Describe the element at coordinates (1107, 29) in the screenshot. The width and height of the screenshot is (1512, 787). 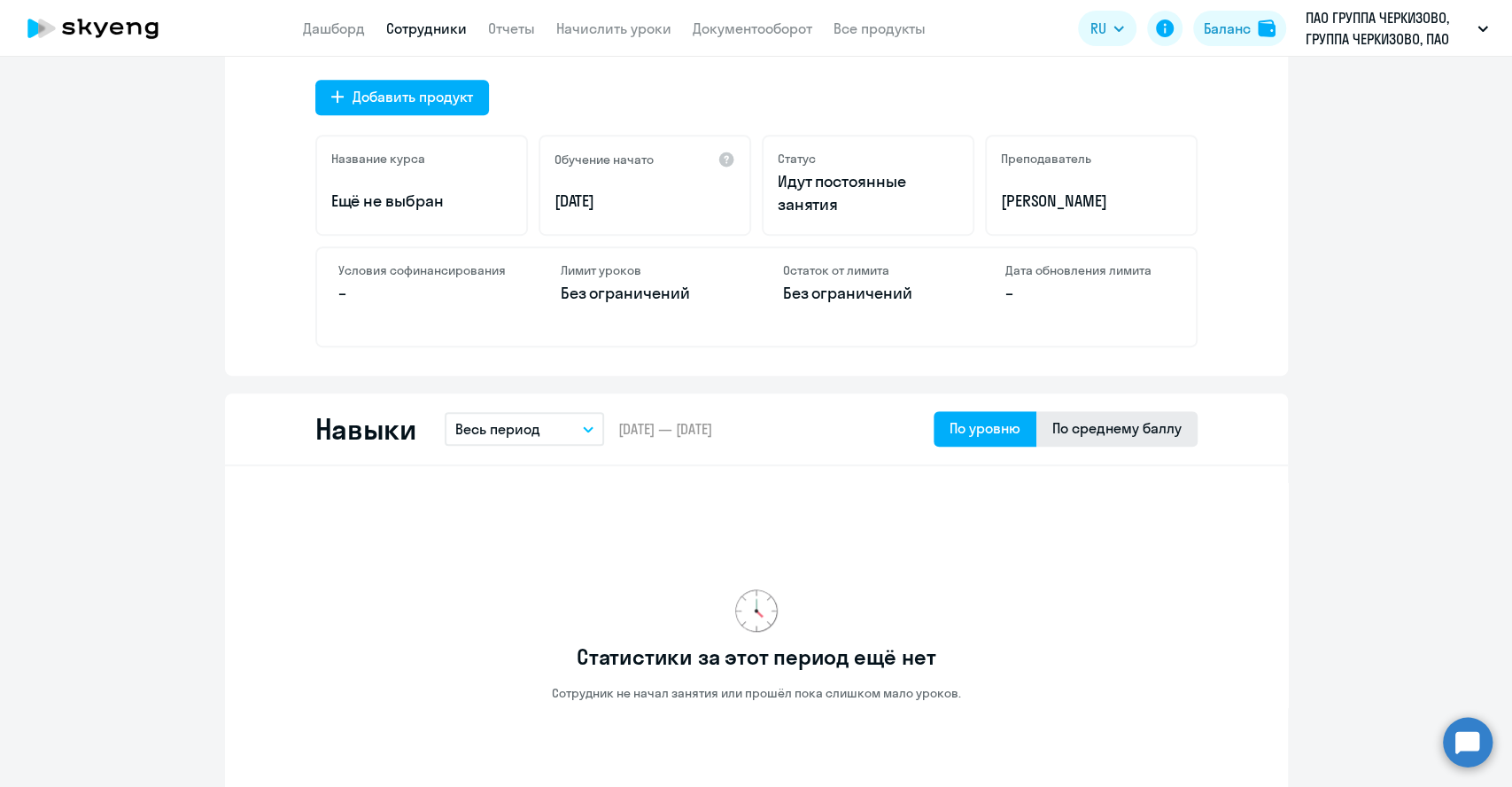
I see `button: RU` at that location.